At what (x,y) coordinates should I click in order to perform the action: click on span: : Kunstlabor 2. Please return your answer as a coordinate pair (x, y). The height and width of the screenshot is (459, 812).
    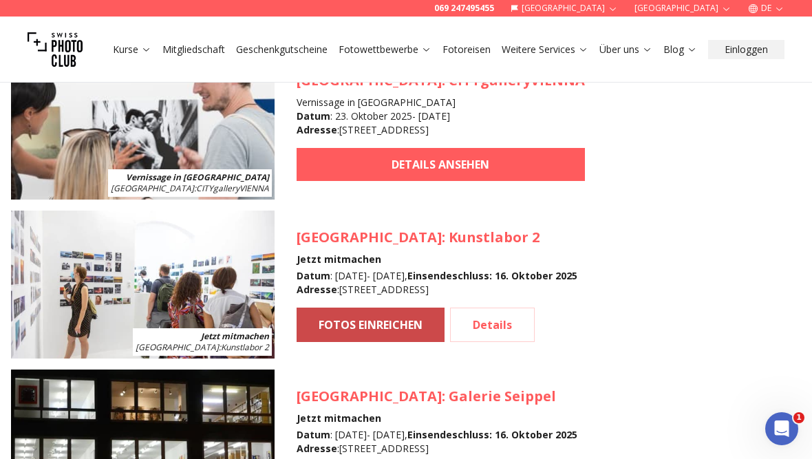
    Looking at the image, I should click on (202, 347).